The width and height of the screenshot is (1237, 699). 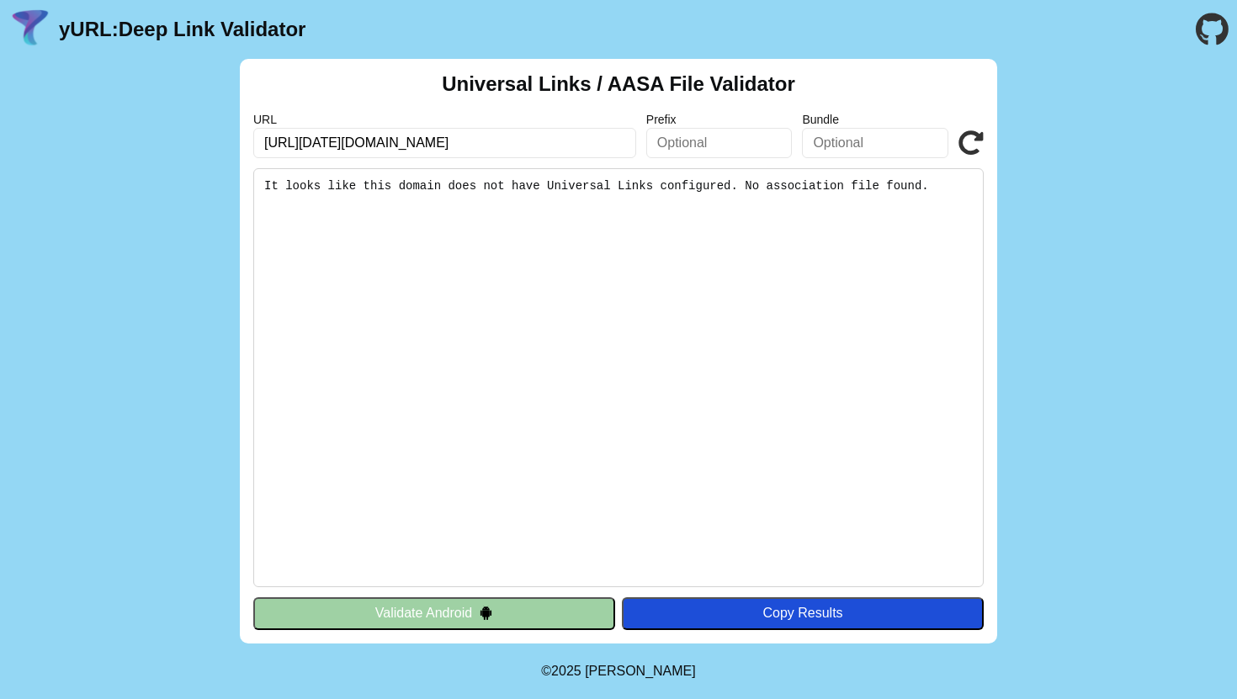 What do you see at coordinates (803, 613) in the screenshot?
I see `div: Copy Results` at bounding box center [803, 613].